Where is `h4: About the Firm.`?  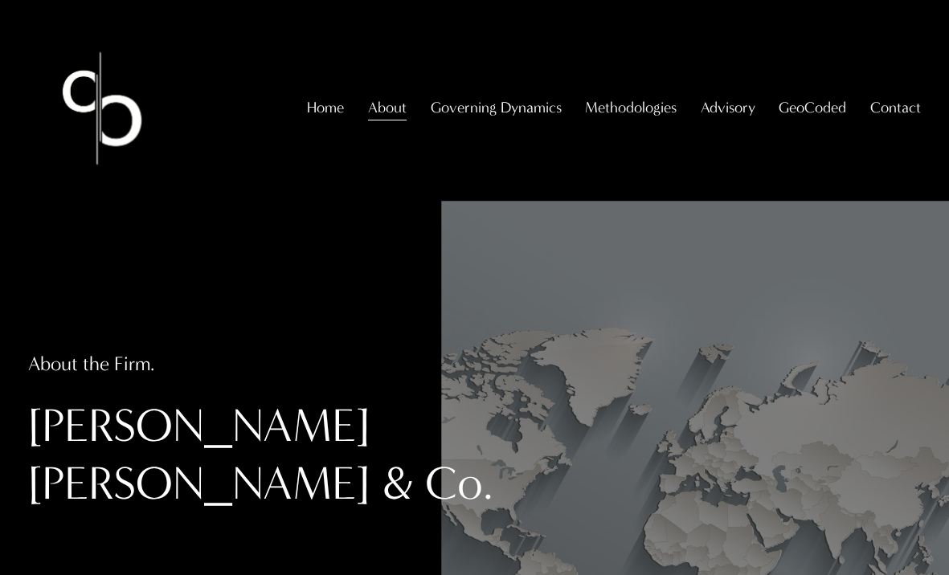 h4: About the Firm. is located at coordinates (230, 364).